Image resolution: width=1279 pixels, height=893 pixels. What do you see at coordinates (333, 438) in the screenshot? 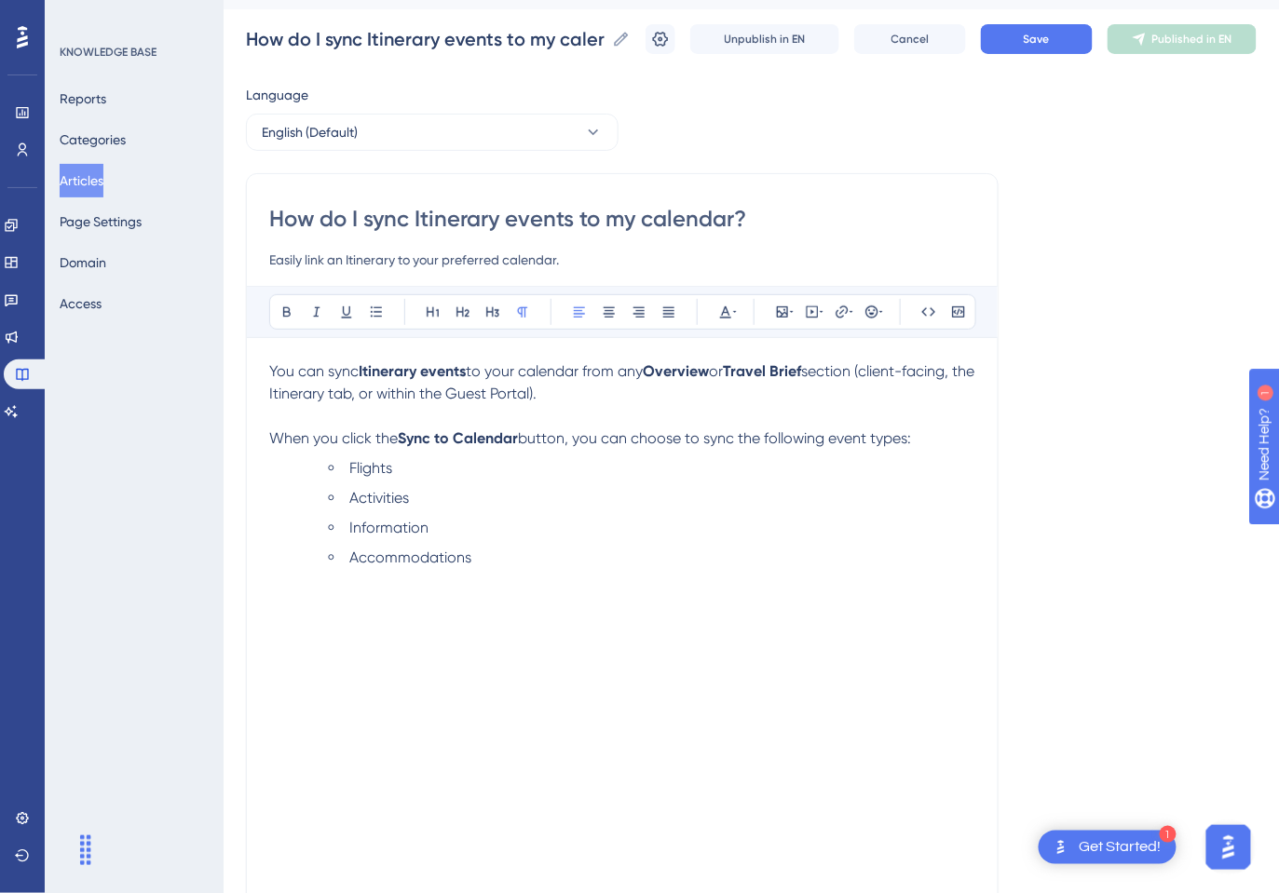
I see `span: When you click the` at bounding box center [333, 438].